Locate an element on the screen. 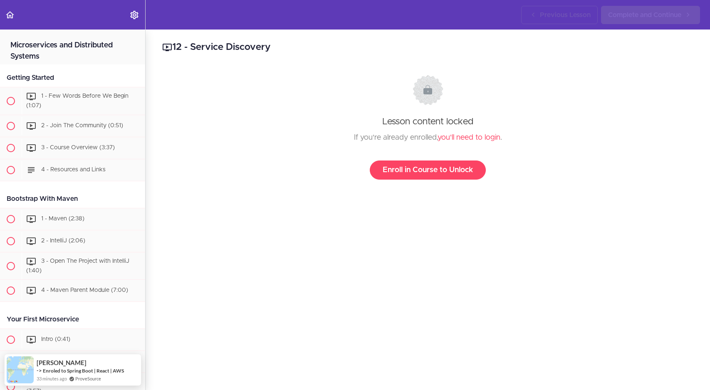 The width and height of the screenshot is (710, 390). a: Previous Lesson is located at coordinates (559, 15).